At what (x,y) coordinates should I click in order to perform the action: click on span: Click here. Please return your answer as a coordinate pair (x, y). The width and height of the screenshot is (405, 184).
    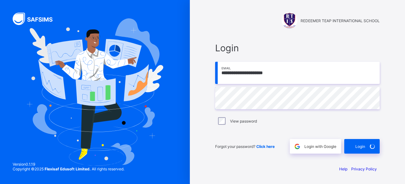
    Looking at the image, I should click on (266, 146).